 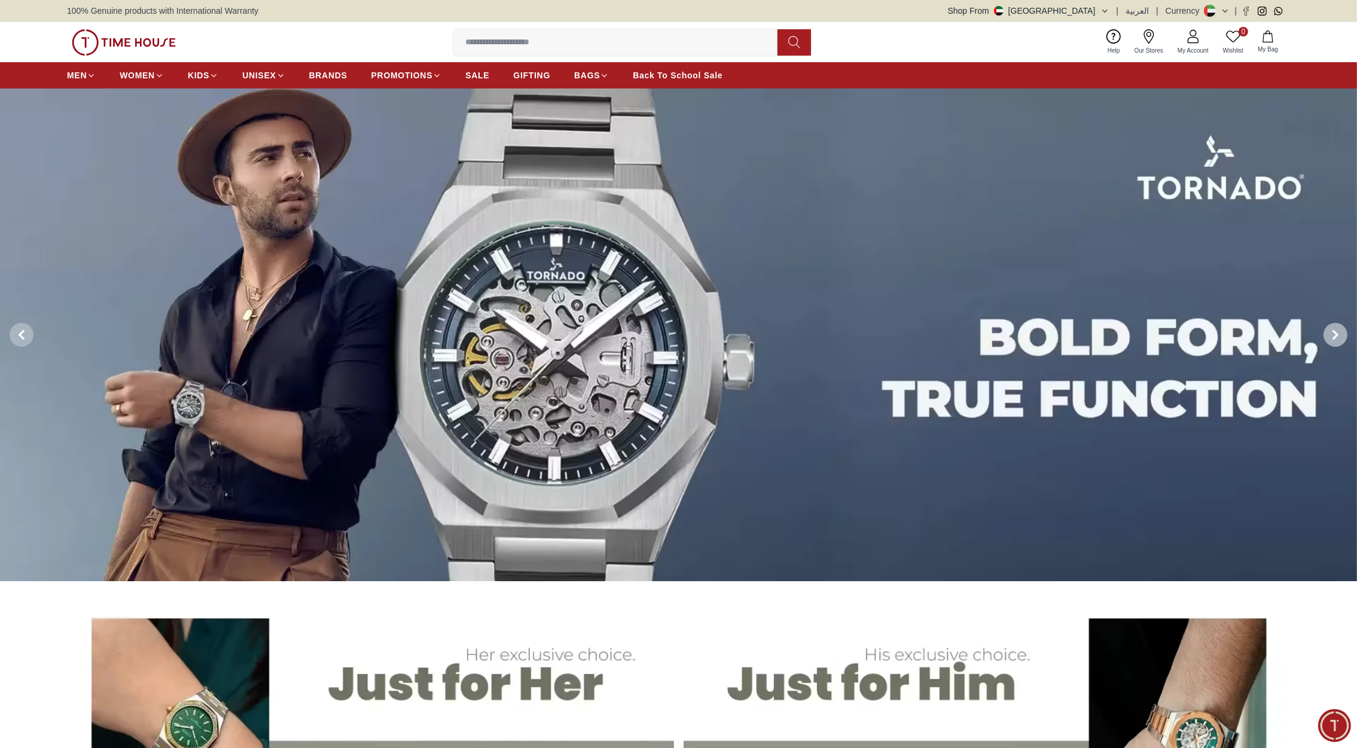 What do you see at coordinates (587, 75) in the screenshot?
I see `span: BAGS` at bounding box center [587, 75].